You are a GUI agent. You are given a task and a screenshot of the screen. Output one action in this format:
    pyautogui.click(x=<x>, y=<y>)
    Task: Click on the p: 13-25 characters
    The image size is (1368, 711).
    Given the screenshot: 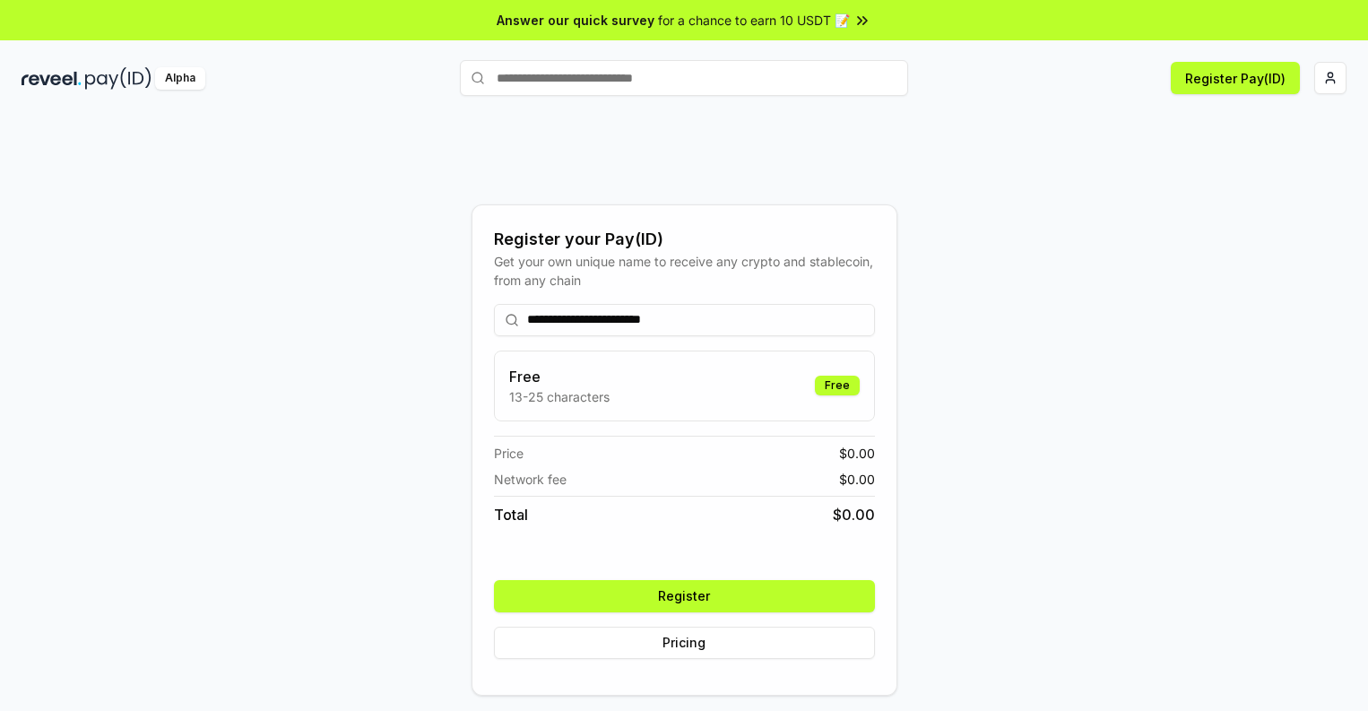 What is the action you would take?
    pyautogui.click(x=559, y=396)
    